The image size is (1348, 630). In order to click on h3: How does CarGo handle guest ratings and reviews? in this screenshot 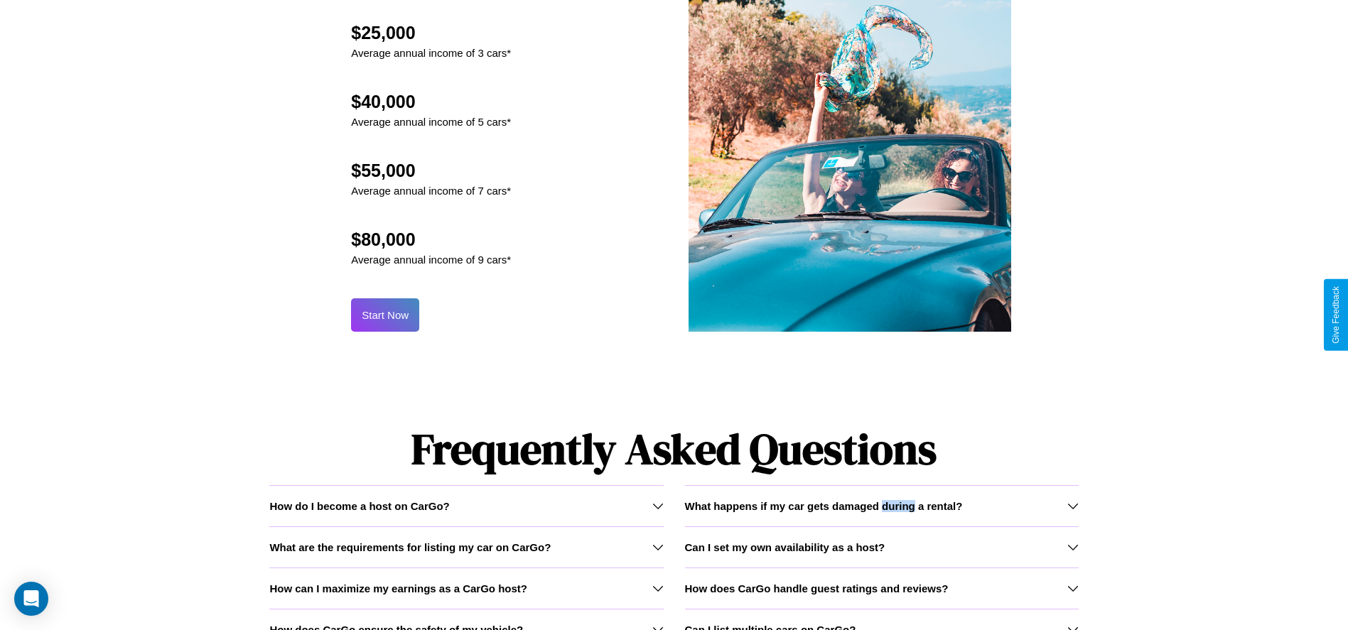, I will do `click(816, 588)`.